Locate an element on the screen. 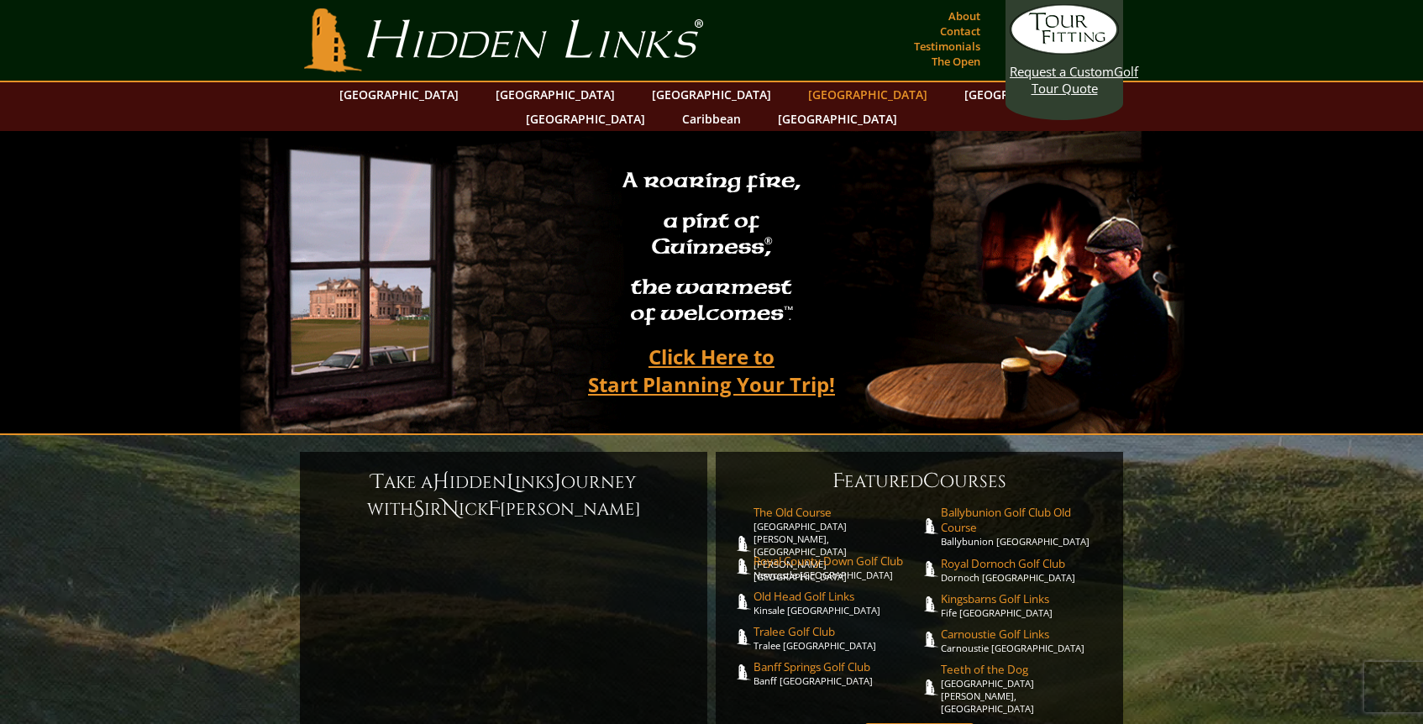 This screenshot has width=1423, height=724. span: H is located at coordinates (441, 482).